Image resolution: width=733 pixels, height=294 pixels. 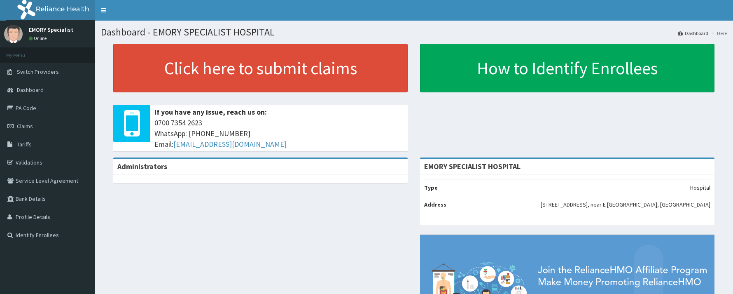 What do you see at coordinates (24, 144) in the screenshot?
I see `span: Tariffs` at bounding box center [24, 144].